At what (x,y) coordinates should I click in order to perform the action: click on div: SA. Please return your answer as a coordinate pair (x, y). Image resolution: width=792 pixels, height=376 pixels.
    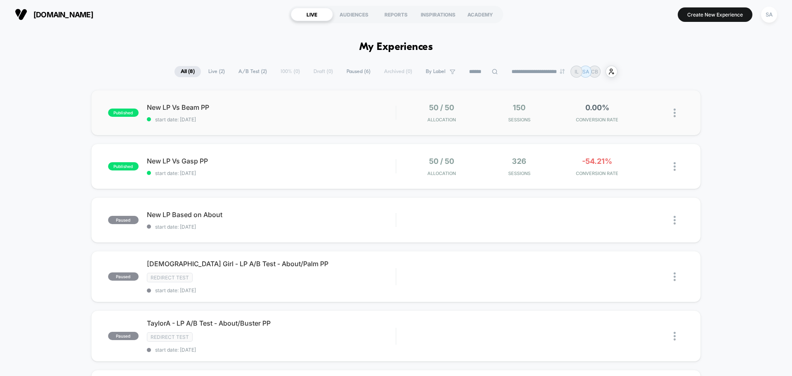
    Looking at the image, I should click on (769, 14).